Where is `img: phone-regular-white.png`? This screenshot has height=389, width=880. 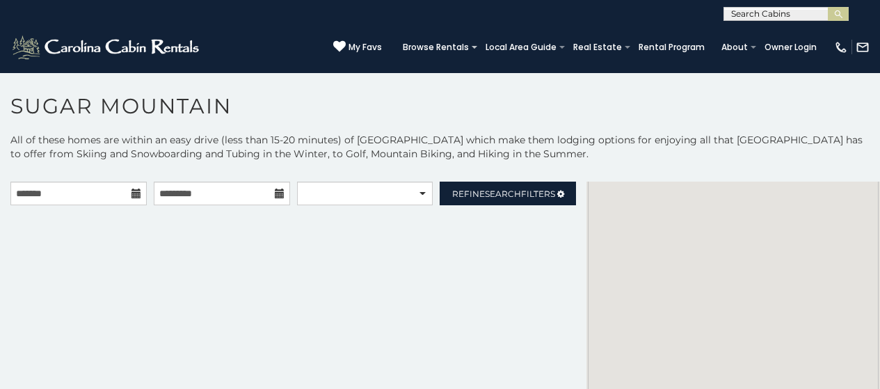 img: phone-regular-white.png is located at coordinates (841, 47).